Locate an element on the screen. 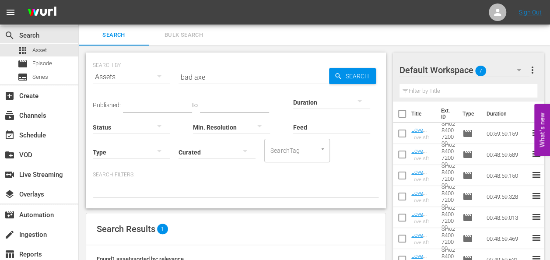  td: 00:59:59.159 is located at coordinates (506, 133).